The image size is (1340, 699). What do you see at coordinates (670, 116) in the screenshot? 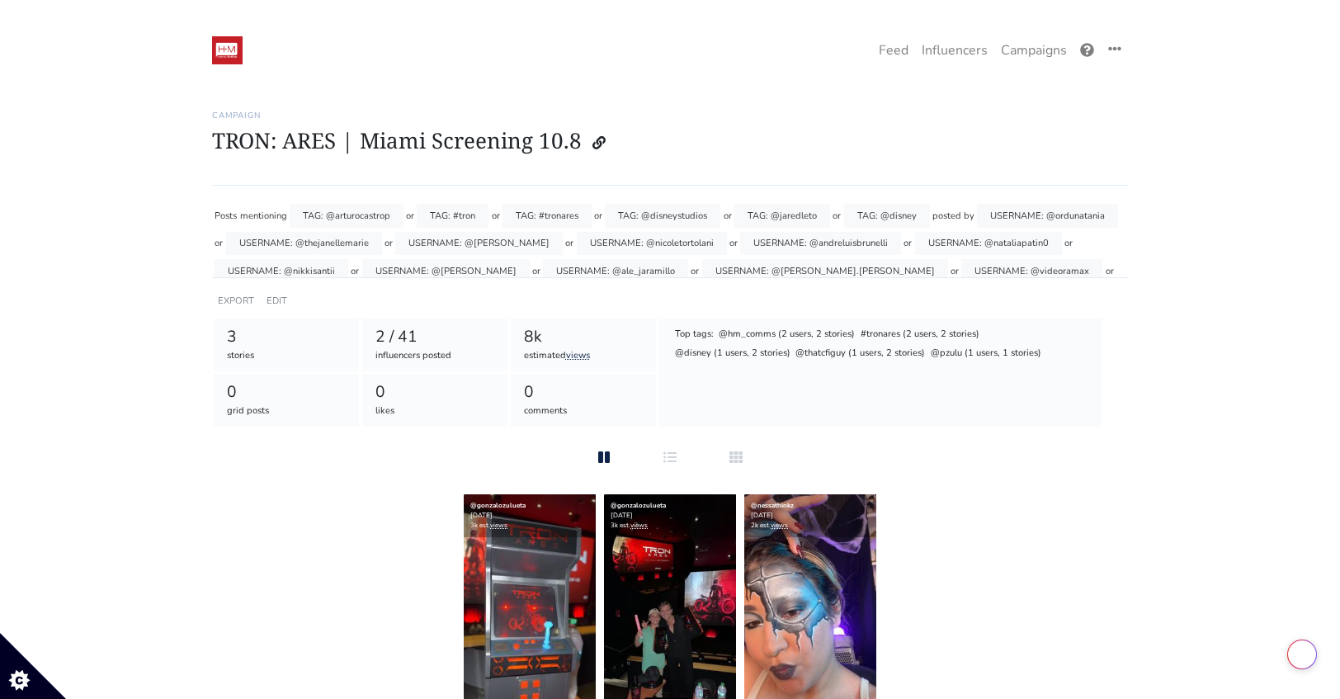
I see `h6: Campaign` at bounding box center [670, 116].